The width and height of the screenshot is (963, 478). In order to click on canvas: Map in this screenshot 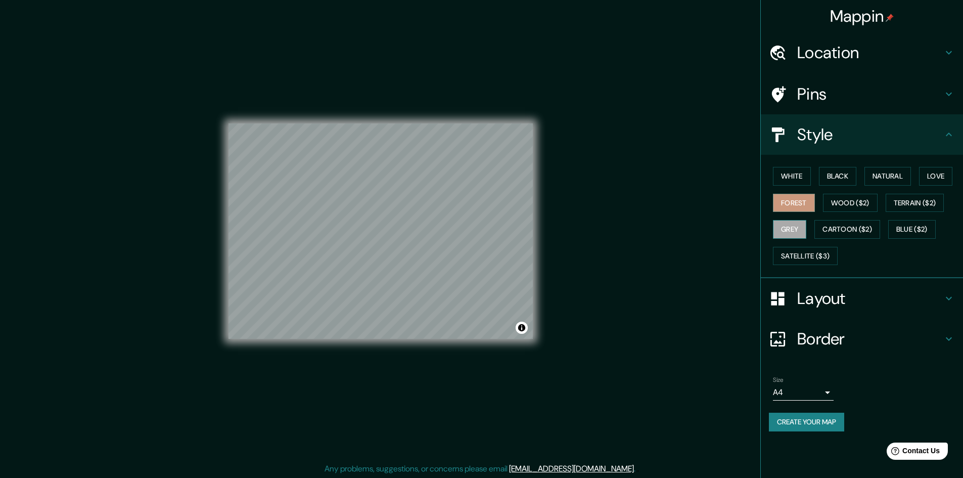, I will do `click(381, 231)`.